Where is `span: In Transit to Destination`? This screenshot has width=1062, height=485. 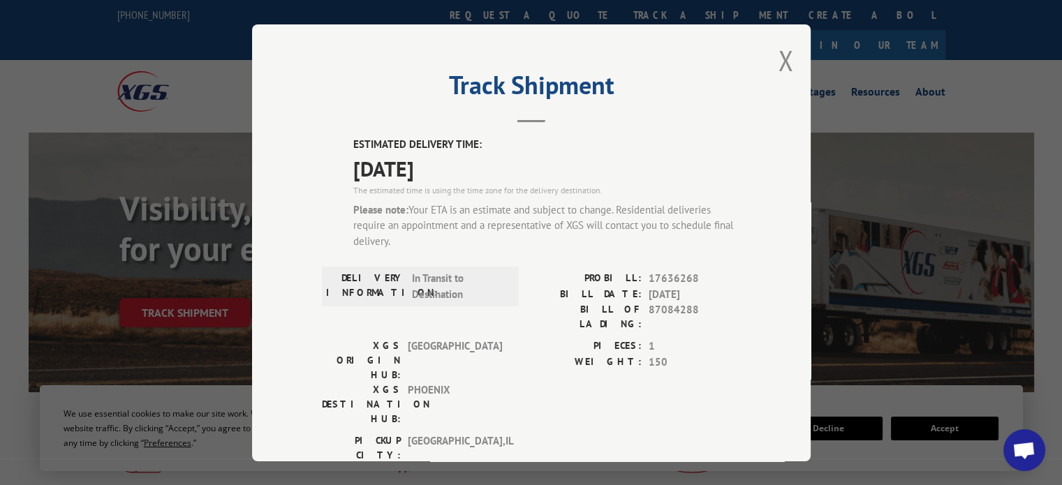 span: In Transit to Destination is located at coordinates (459, 286).